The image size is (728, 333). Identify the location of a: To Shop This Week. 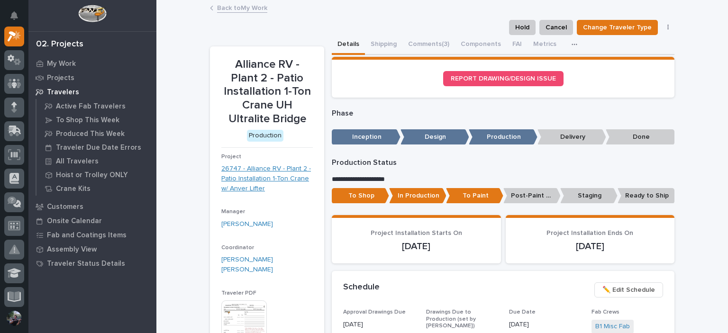
(96, 120).